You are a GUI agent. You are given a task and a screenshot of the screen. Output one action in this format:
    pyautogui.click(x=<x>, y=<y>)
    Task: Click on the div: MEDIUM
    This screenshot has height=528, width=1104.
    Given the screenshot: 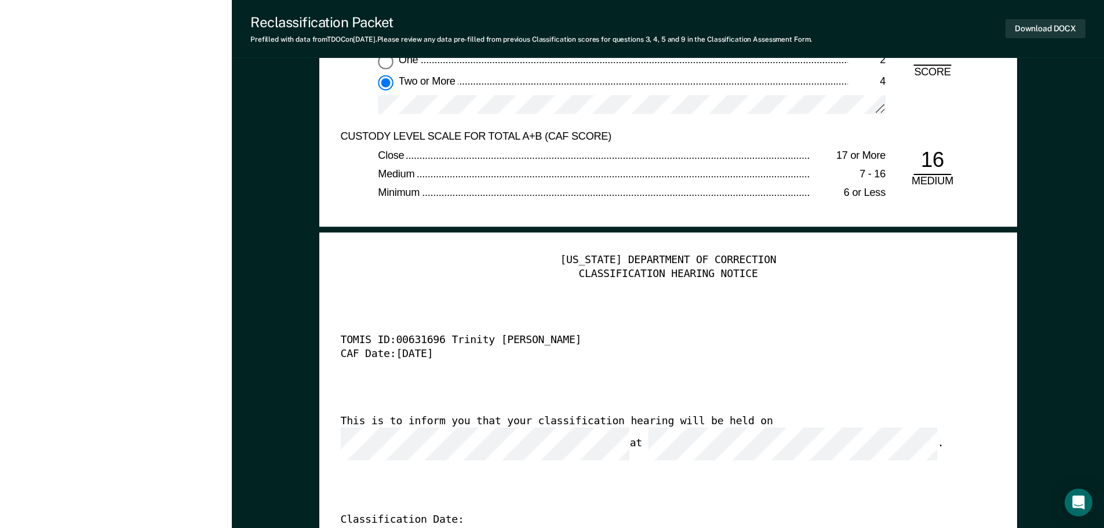 What is the action you would take?
    pyautogui.click(x=932, y=182)
    